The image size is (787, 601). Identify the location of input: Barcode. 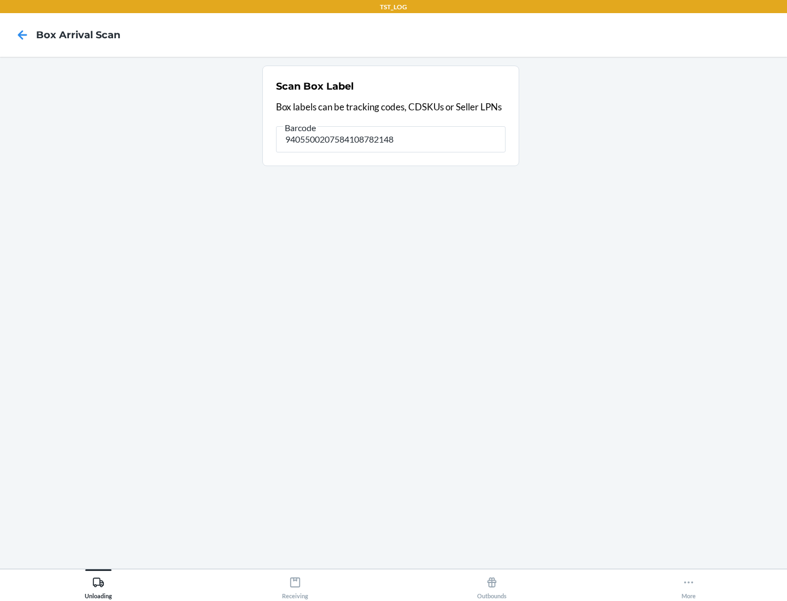
(391, 139).